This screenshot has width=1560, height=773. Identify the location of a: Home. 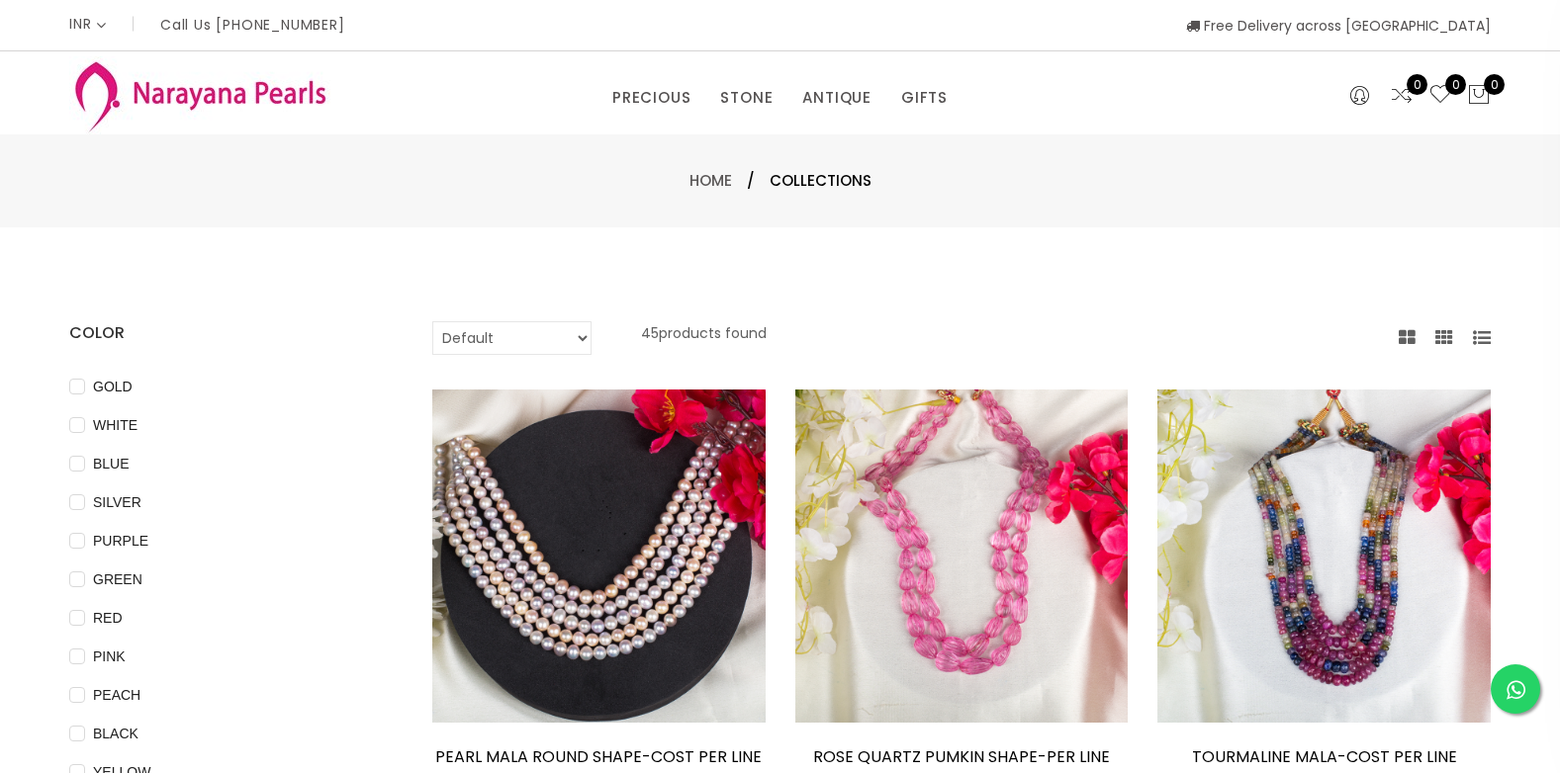
(710, 180).